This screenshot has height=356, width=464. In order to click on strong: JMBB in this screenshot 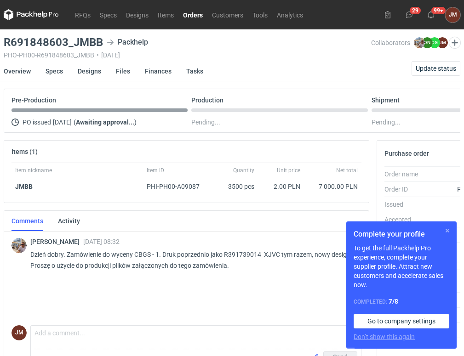, I will do `click(24, 187)`.